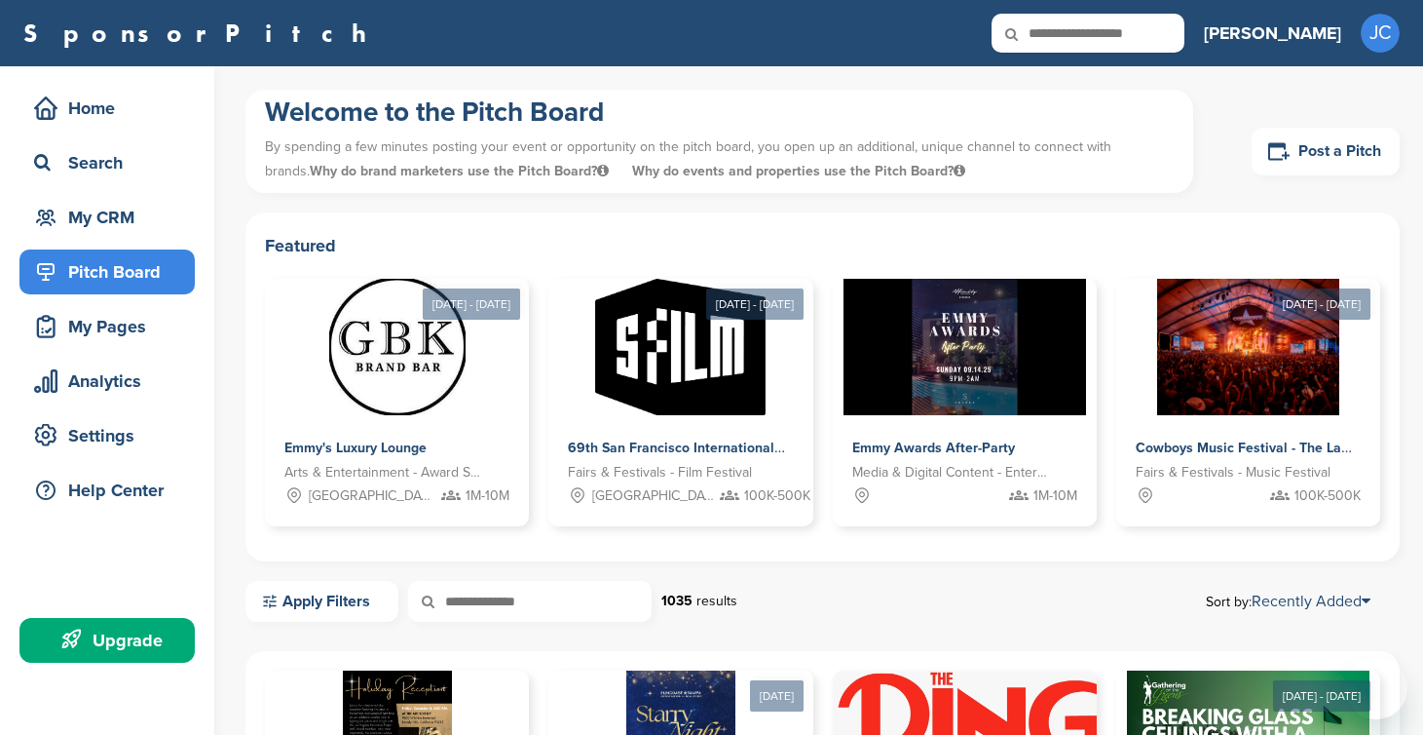  I want to click on div: Pitch Board, so click(112, 272).